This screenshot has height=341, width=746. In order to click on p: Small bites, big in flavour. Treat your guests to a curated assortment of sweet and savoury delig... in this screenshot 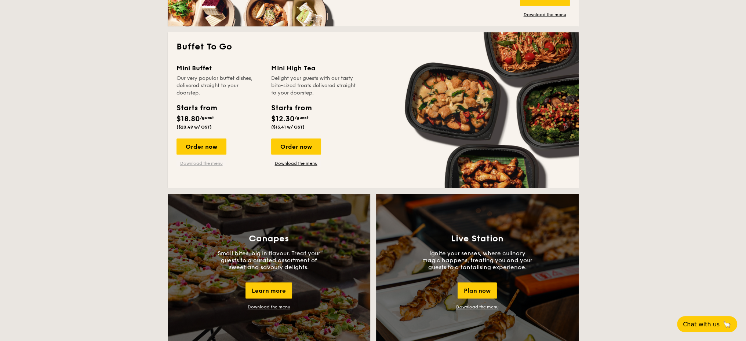, I will do `click(269, 260)`.